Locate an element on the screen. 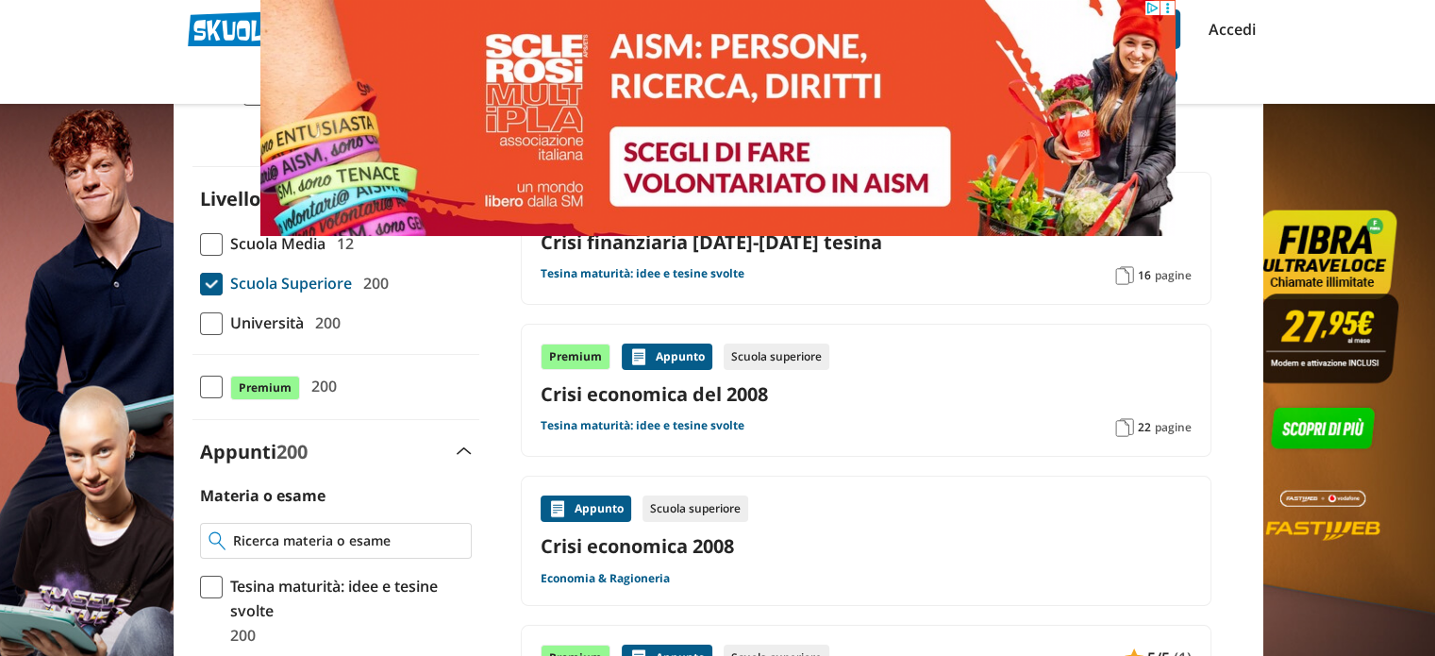 The image size is (1435, 656). div: Rimuovi tutti i filtri is located at coordinates (336, 155).